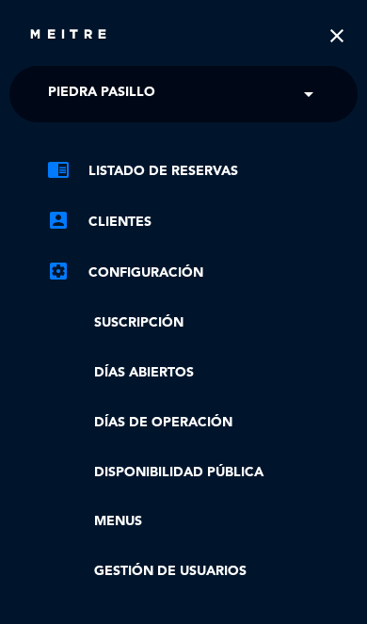 This screenshot has height=624, width=367. I want to click on i: settings_applications, so click(58, 271).